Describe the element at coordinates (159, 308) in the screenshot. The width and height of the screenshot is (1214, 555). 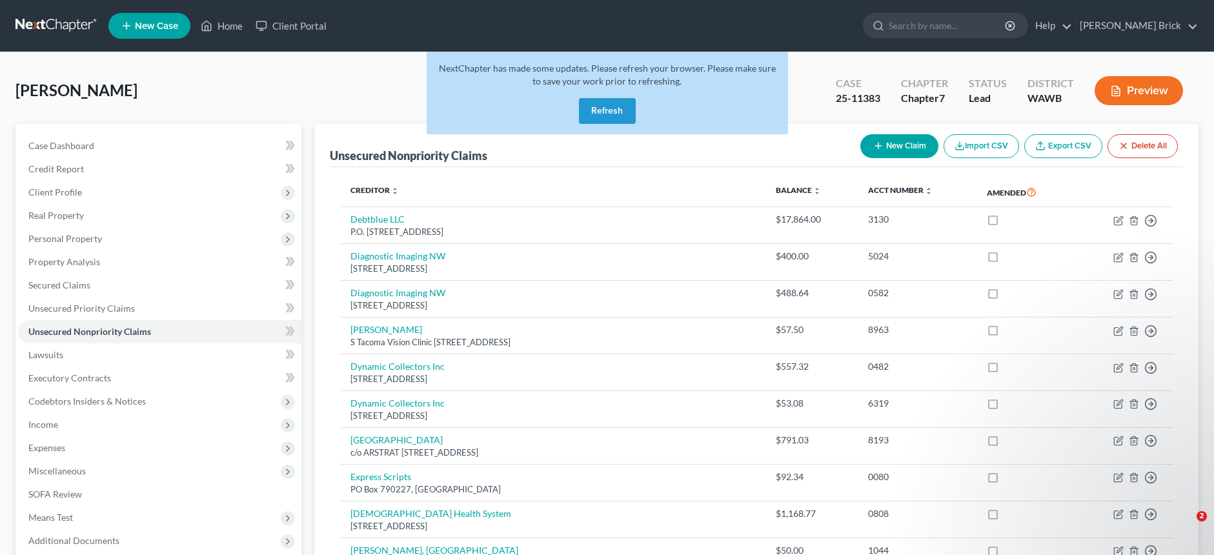
I see `a: Unsecured Priority Claims` at that location.